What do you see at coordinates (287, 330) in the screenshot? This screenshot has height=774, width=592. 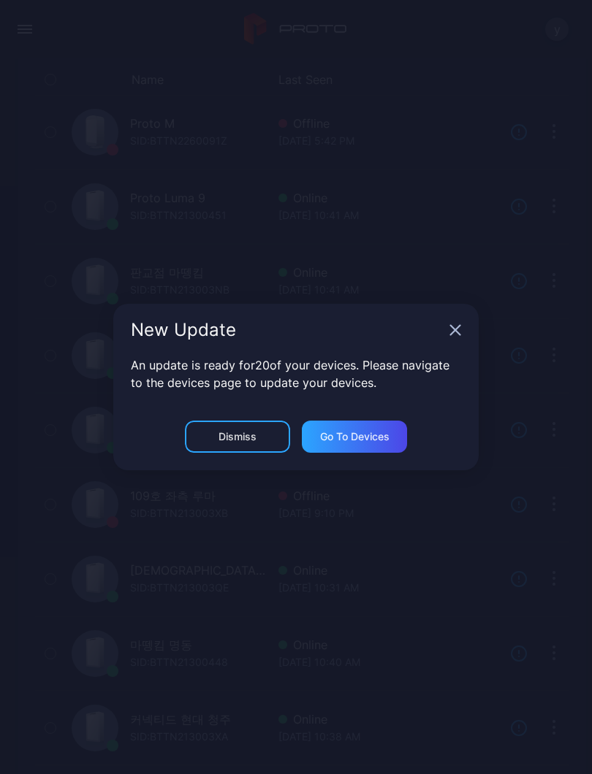 I see `div: New Update` at bounding box center [287, 330].